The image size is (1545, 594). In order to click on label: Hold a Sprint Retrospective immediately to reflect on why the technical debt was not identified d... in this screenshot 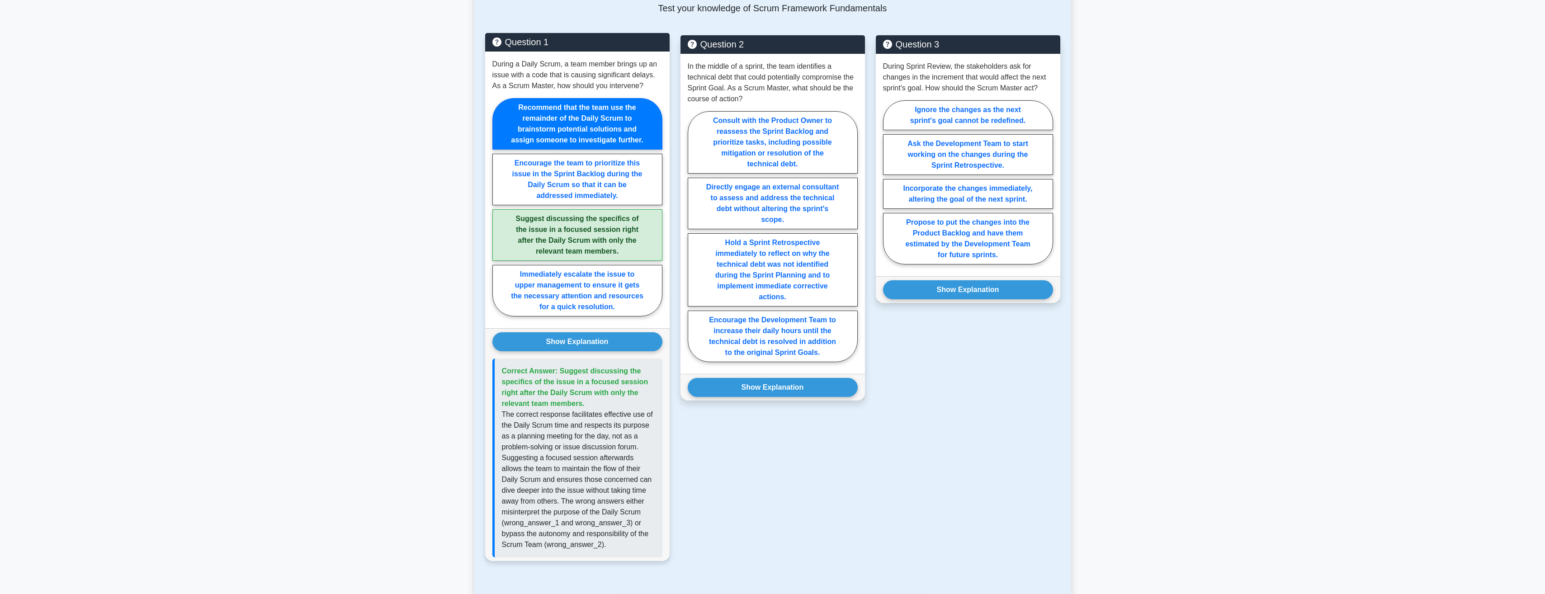, I will do `click(772, 270)`.